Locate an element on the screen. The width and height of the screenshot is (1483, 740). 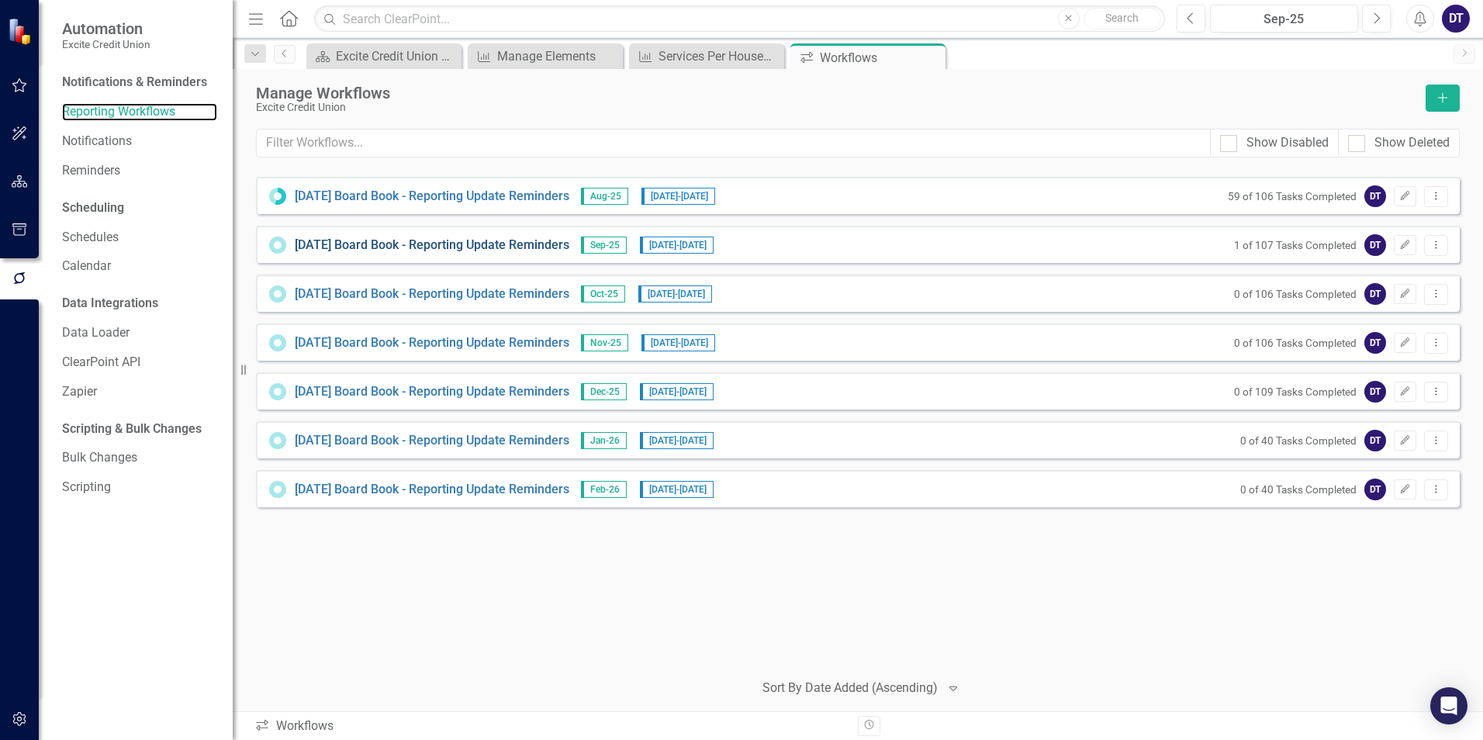
span: Feb-26 is located at coordinates (604, 490).